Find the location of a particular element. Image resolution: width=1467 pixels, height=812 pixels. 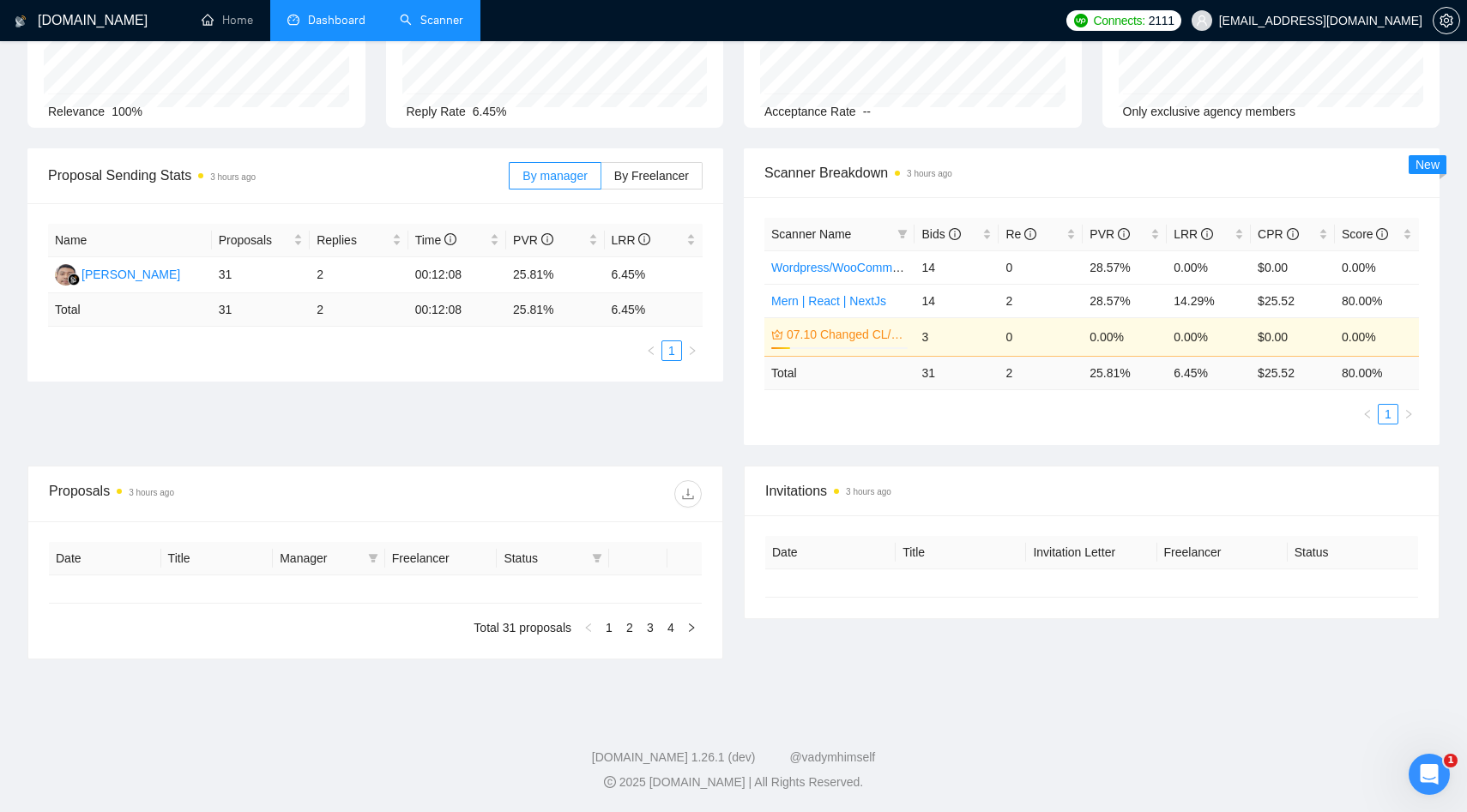

th: Title is located at coordinates (217, 558).